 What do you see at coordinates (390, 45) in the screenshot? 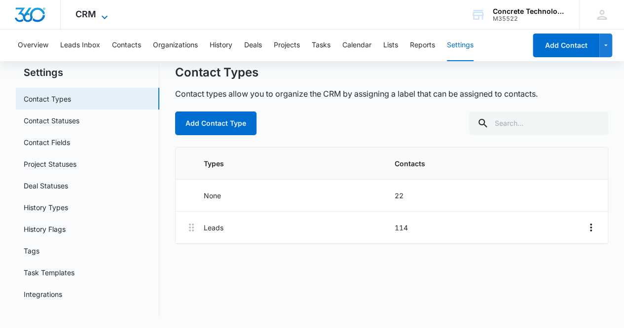
I see `button: Lists` at bounding box center [390, 45].